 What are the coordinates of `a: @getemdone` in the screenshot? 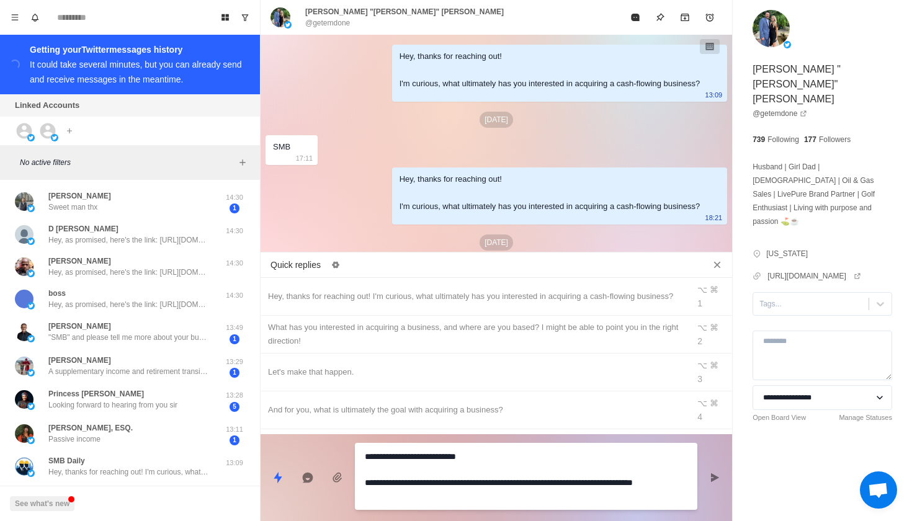 It's located at (780, 114).